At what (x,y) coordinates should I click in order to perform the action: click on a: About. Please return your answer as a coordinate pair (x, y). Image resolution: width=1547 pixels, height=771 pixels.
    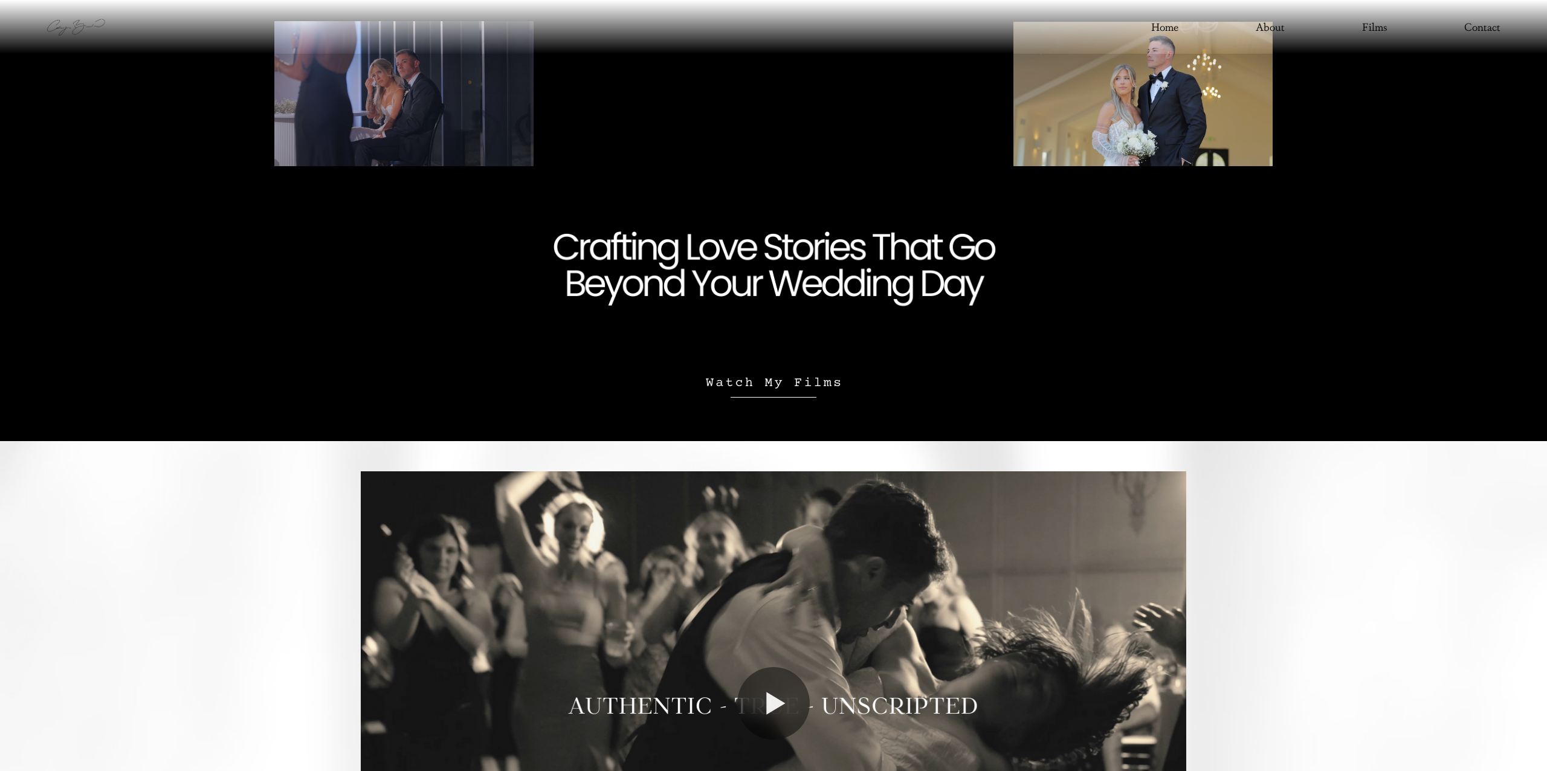
    Looking at the image, I should click on (1270, 27).